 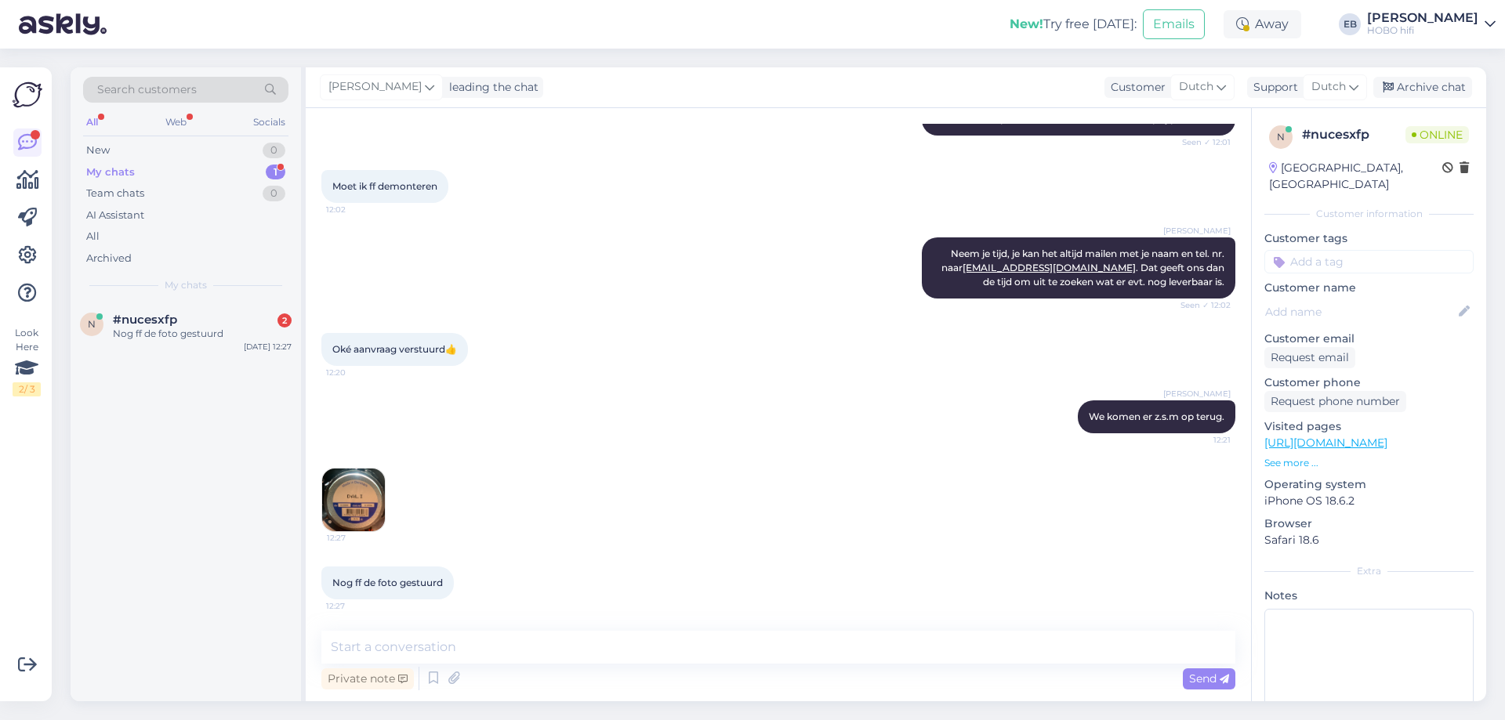 What do you see at coordinates (387, 582) in the screenshot?
I see `span: Nog ff de foto gestuurd` at bounding box center [387, 582].